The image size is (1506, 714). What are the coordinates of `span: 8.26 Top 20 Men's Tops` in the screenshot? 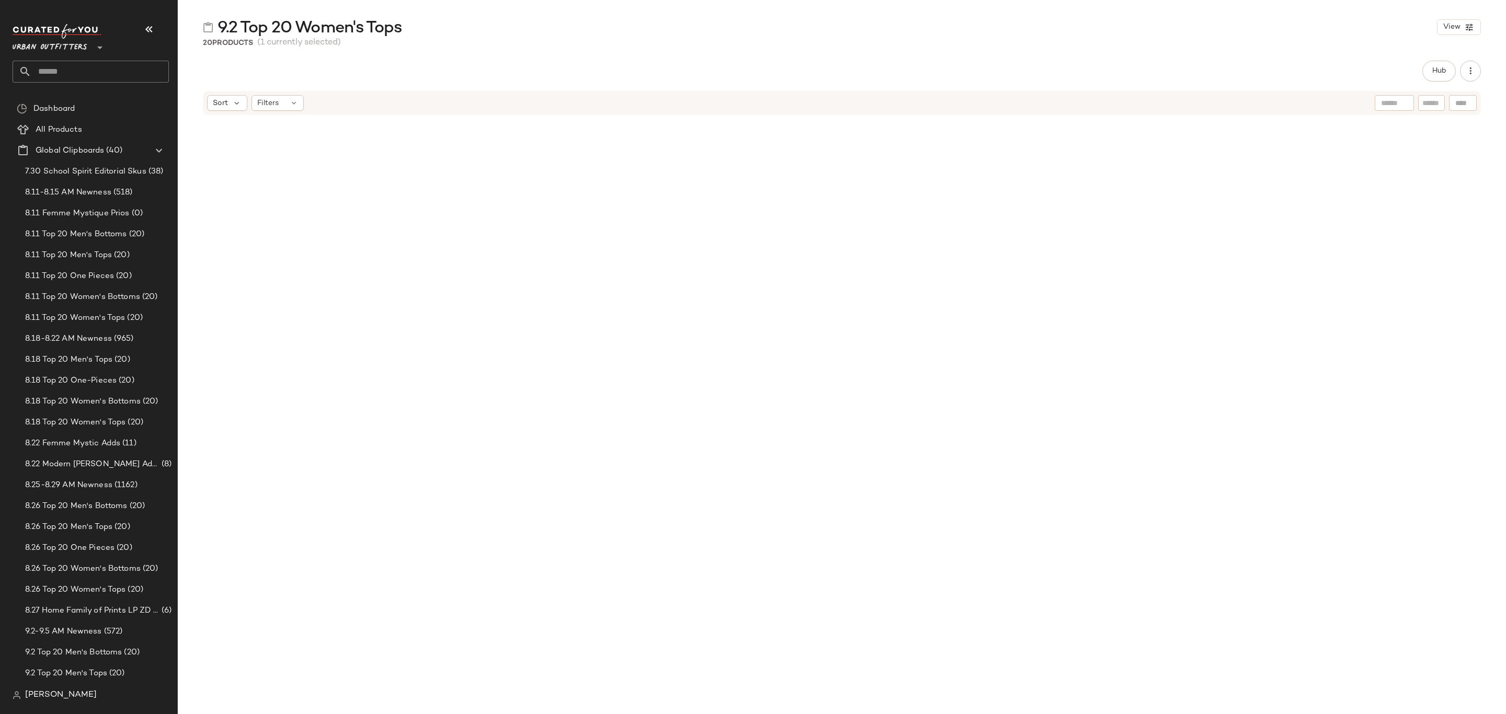 It's located at (69, 527).